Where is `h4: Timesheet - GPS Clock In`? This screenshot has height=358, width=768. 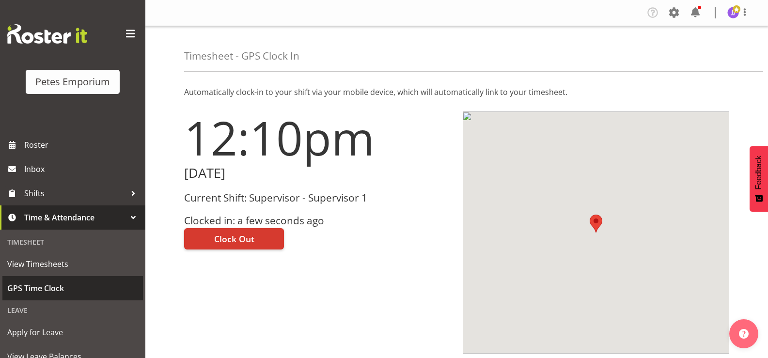 h4: Timesheet - GPS Clock In is located at coordinates (242, 56).